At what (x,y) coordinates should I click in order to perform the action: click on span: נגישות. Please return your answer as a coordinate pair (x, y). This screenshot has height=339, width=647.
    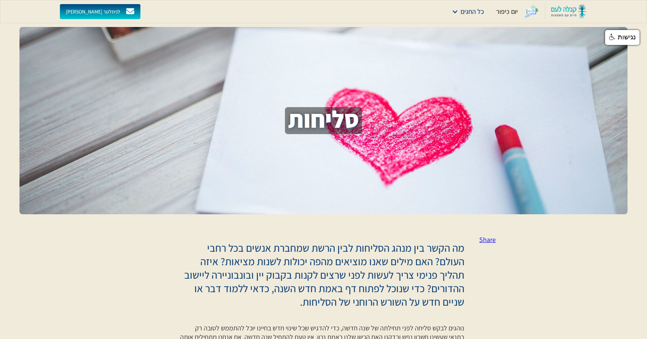
    Looking at the image, I should click on (627, 37).